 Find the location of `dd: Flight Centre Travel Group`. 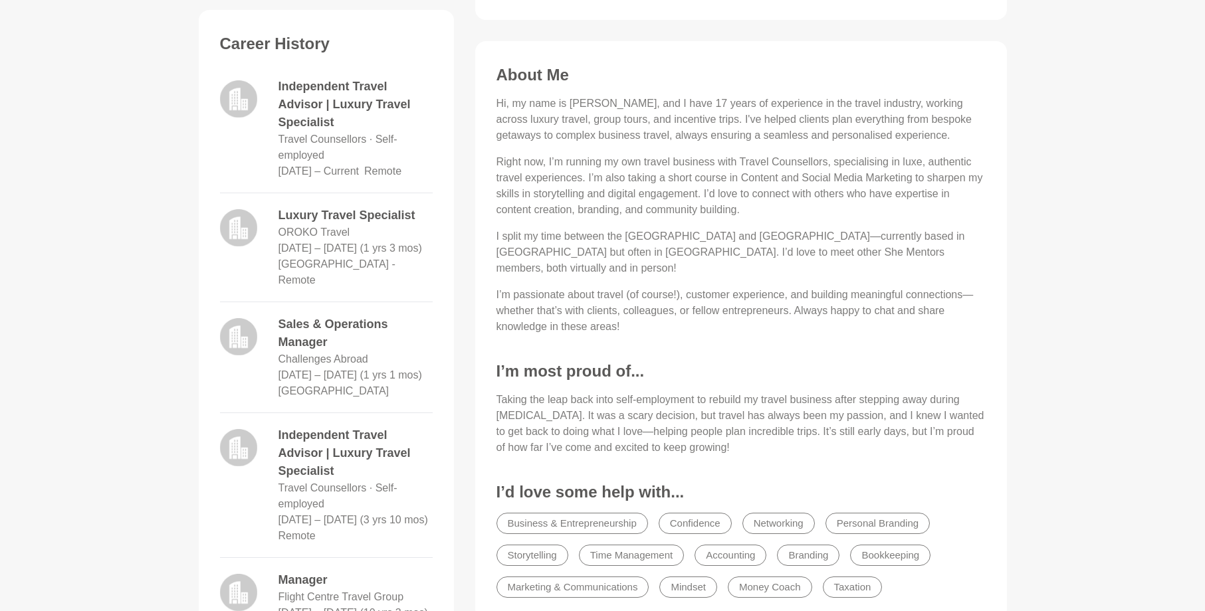

dd: Flight Centre Travel Group is located at coordinates (341, 598).